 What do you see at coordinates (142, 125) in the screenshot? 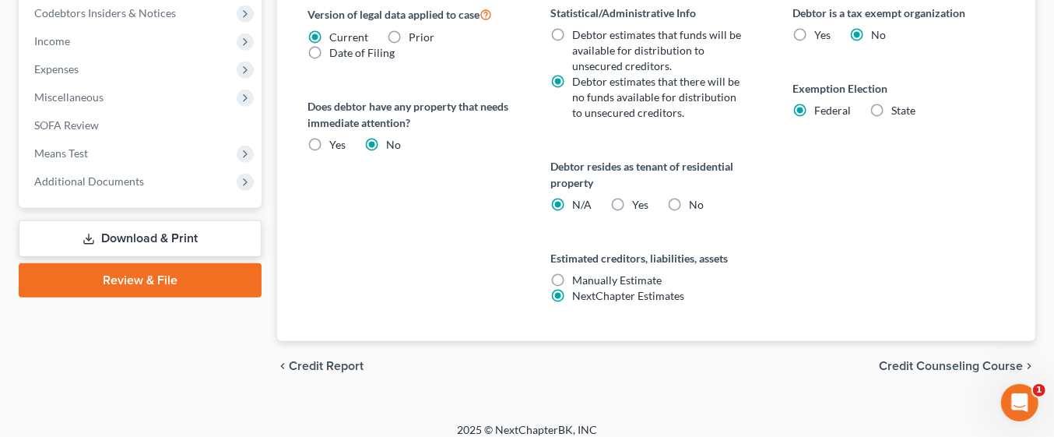
I see `a: SOFA Review` at bounding box center [142, 125].